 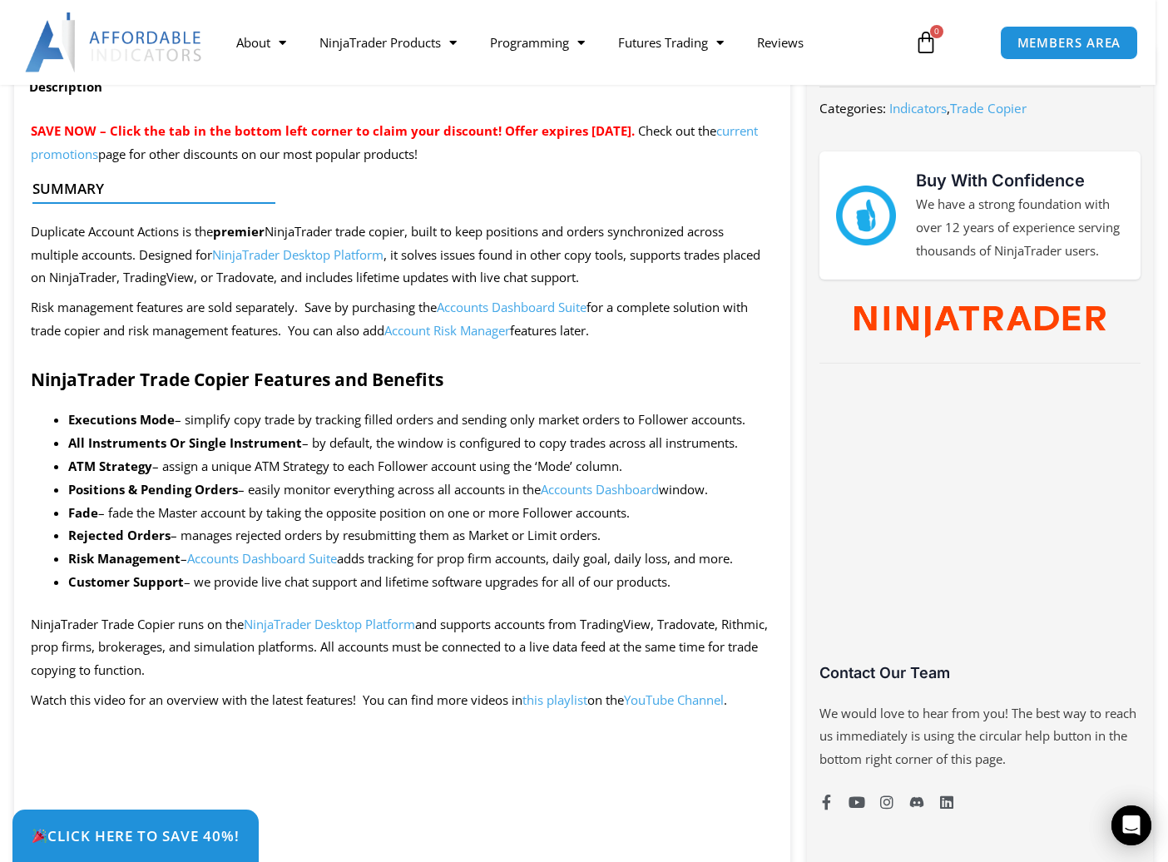 I want to click on img: mark thumbs good 43913 | Affordable Indicators – NinjaTrader, so click(x=866, y=215).